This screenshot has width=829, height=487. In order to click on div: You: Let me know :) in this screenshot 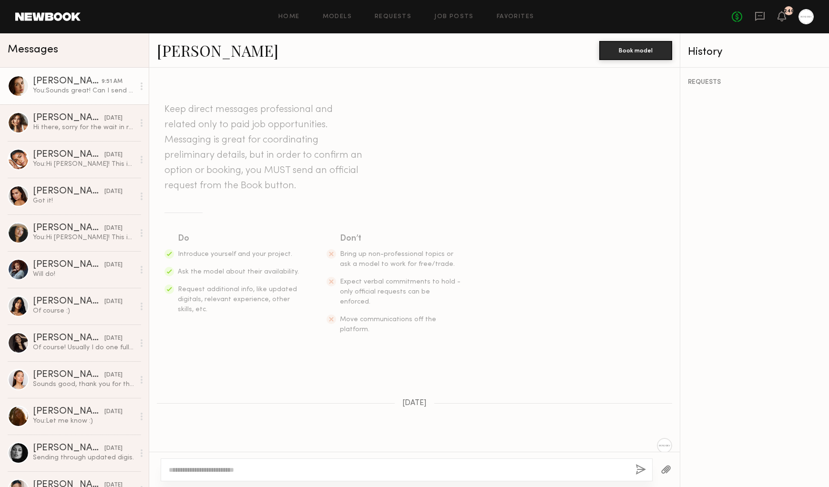, I will do `click(83, 421)`.